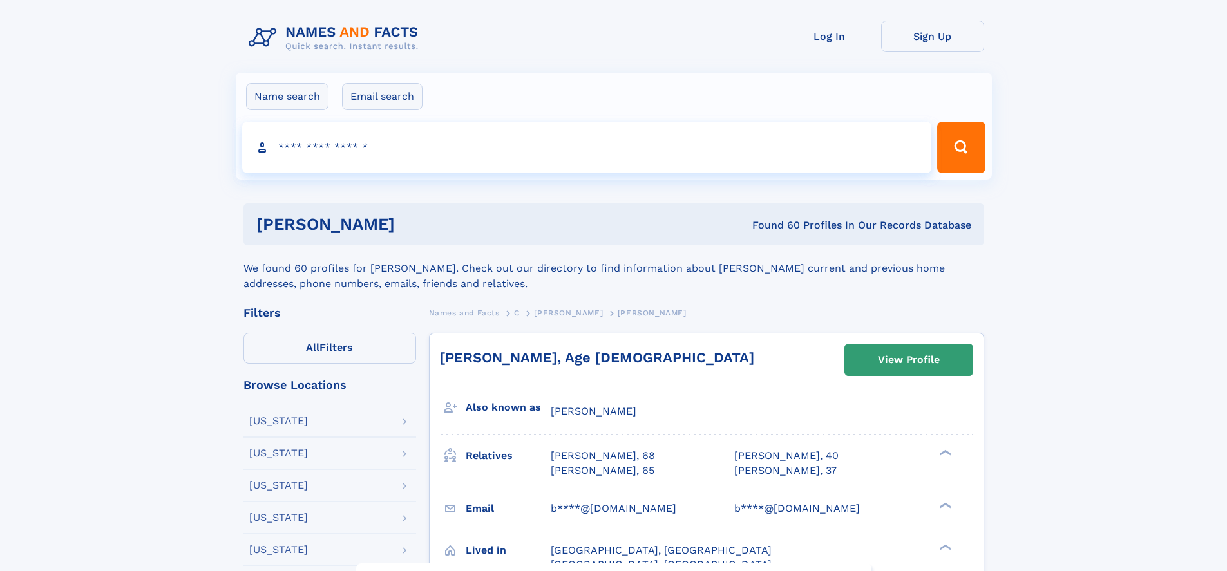 Image resolution: width=1227 pixels, height=571 pixels. I want to click on a: C, so click(517, 312).